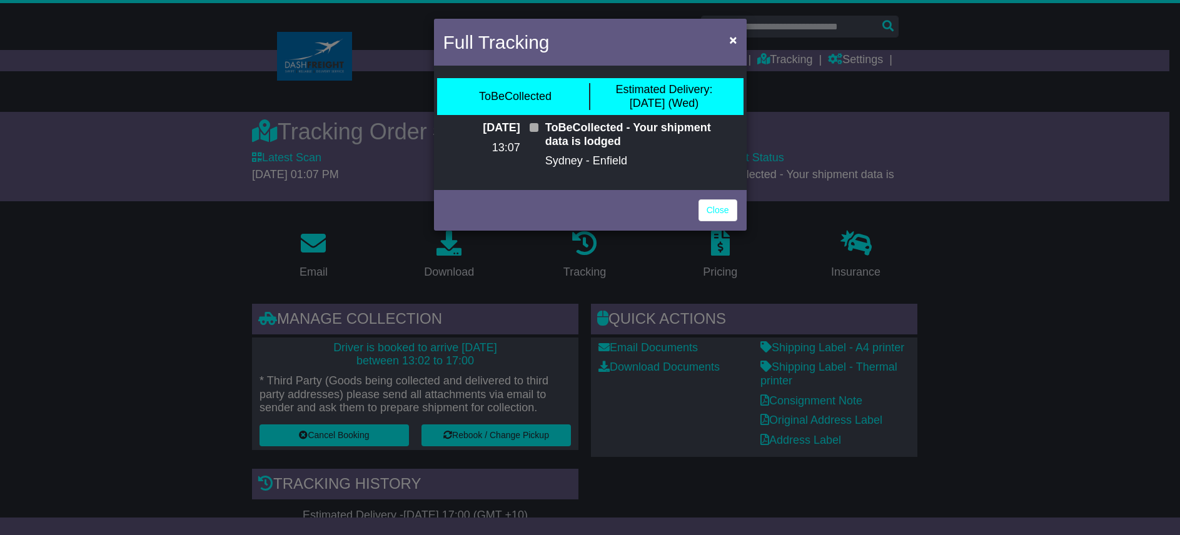 This screenshot has width=1180, height=535. Describe the element at coordinates (641, 161) in the screenshot. I see `p: Sydney - Enfield` at that location.